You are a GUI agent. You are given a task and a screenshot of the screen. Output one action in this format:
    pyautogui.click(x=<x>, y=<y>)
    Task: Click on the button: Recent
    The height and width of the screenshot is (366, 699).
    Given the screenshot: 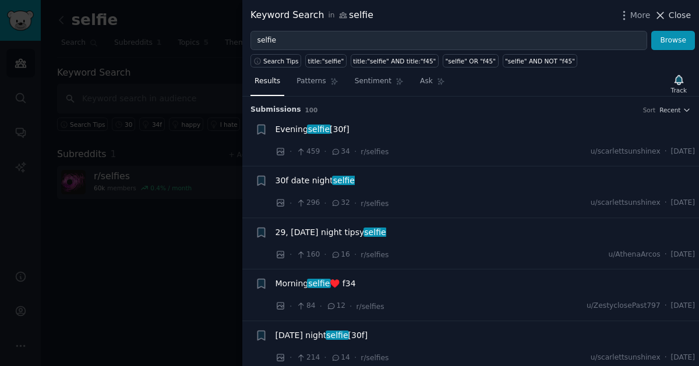 What is the action you would take?
    pyautogui.click(x=675, y=110)
    